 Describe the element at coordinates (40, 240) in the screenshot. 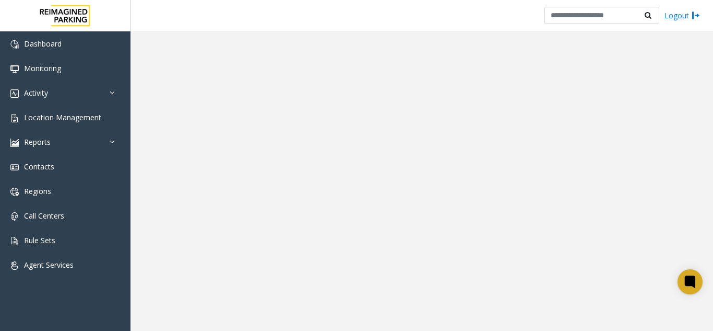

I see `span: Rule Sets` at that location.